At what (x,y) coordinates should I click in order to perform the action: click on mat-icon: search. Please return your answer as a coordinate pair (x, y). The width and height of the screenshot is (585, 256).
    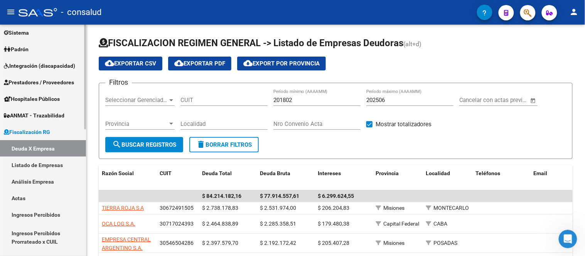
    Looking at the image, I should click on (117, 145).